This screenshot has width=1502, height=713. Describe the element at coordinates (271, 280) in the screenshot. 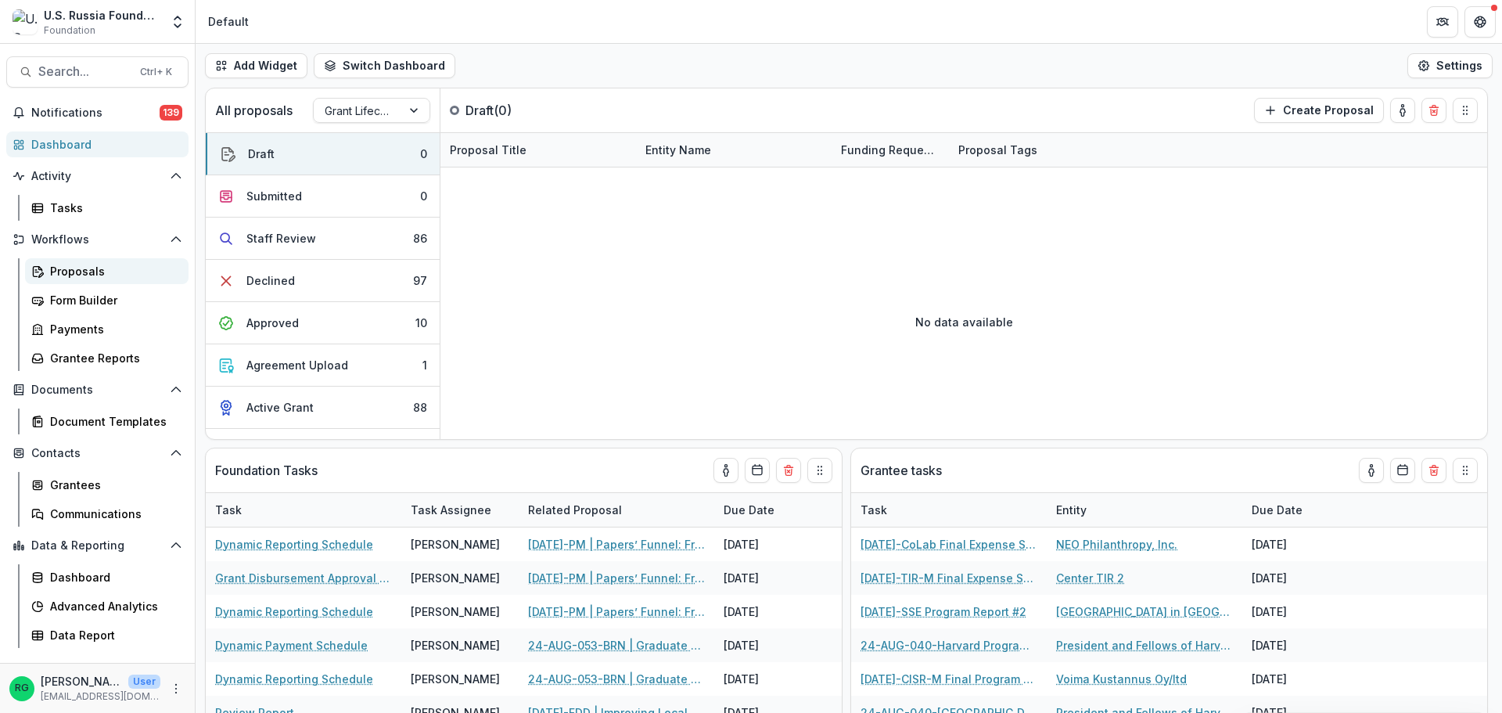

I see `div: Declined` at that location.